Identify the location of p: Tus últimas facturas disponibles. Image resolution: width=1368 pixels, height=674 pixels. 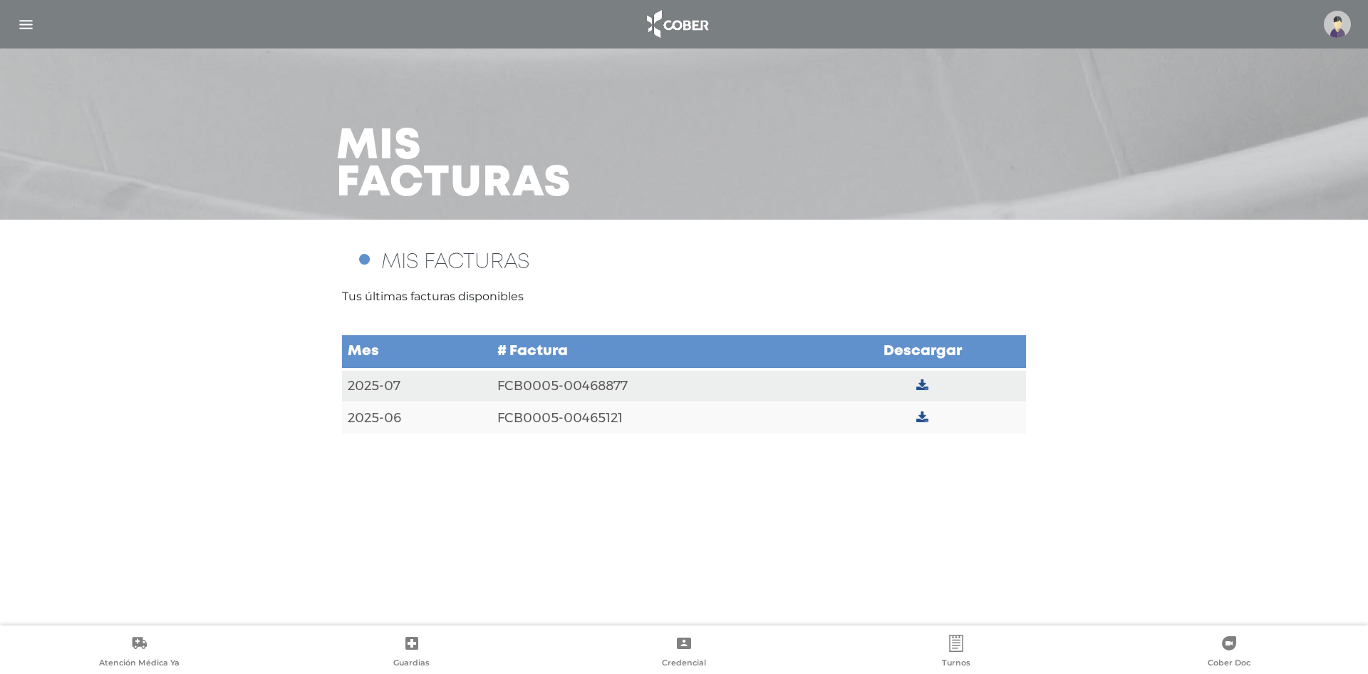
(684, 297).